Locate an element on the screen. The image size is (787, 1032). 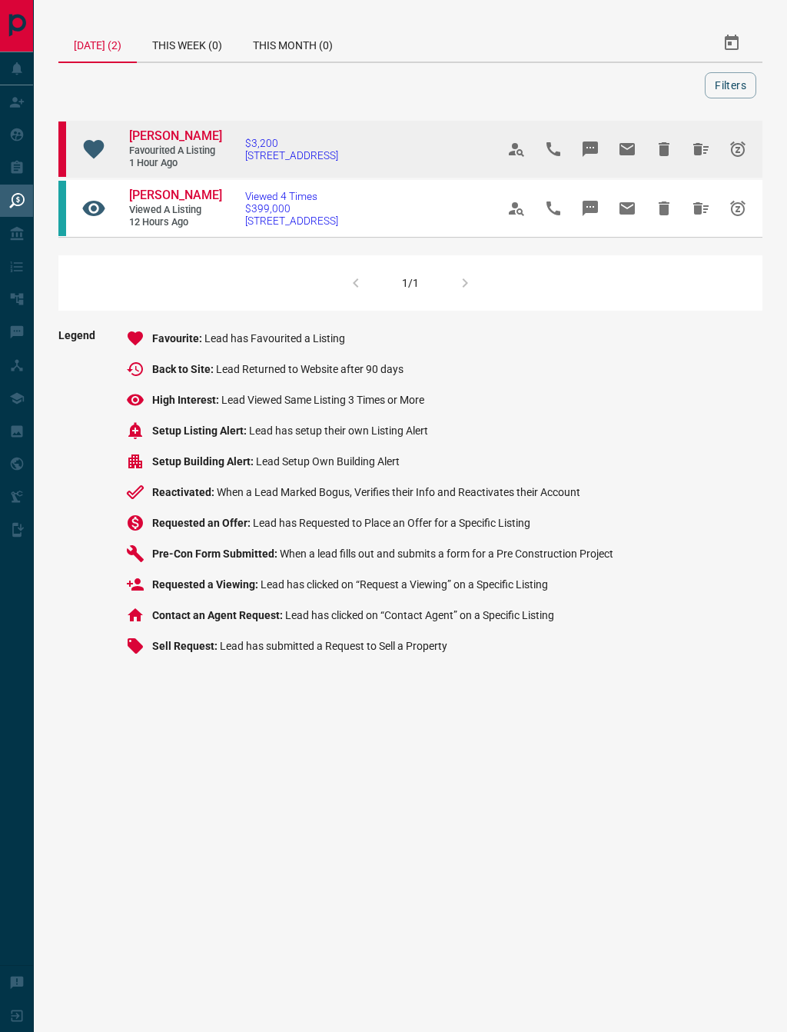
span: When a Lead Marked Bogus, Verifies their Info and Reactivates their Account is located at coordinates (398, 492).